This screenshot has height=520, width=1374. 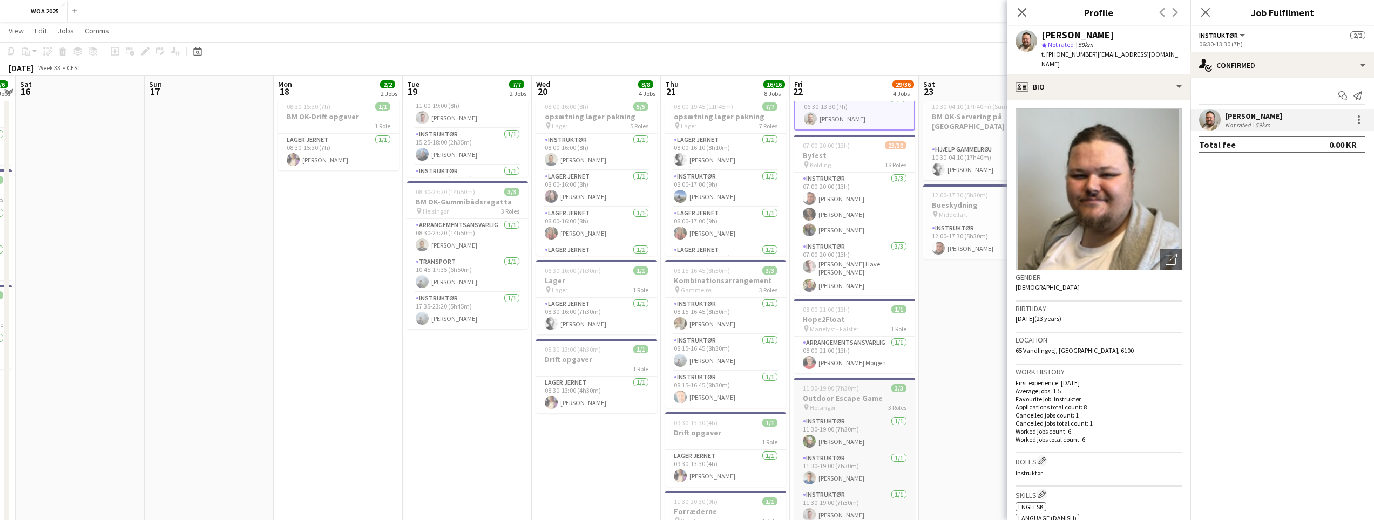 I want to click on p: Worked jobs count: 6, so click(x=1098, y=431).